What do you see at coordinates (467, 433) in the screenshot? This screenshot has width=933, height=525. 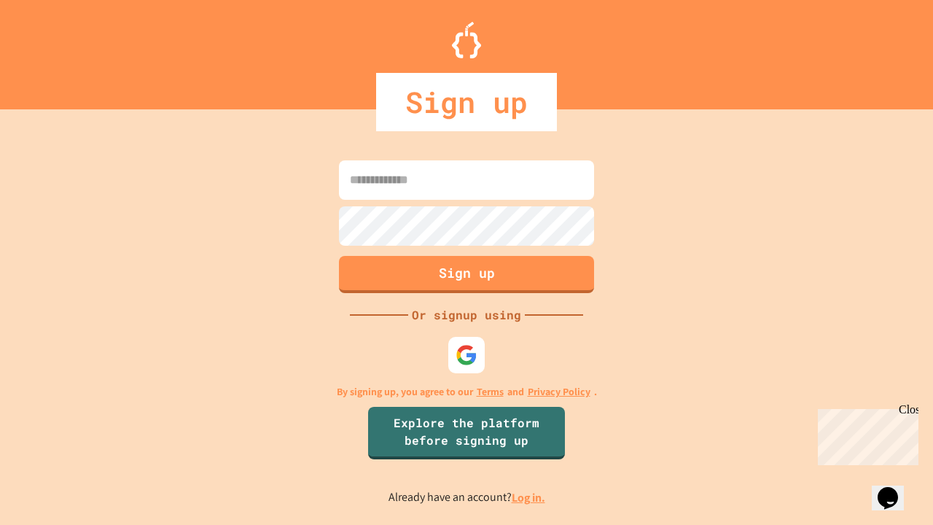 I see `a: Explore the platform before signing up` at bounding box center [467, 433].